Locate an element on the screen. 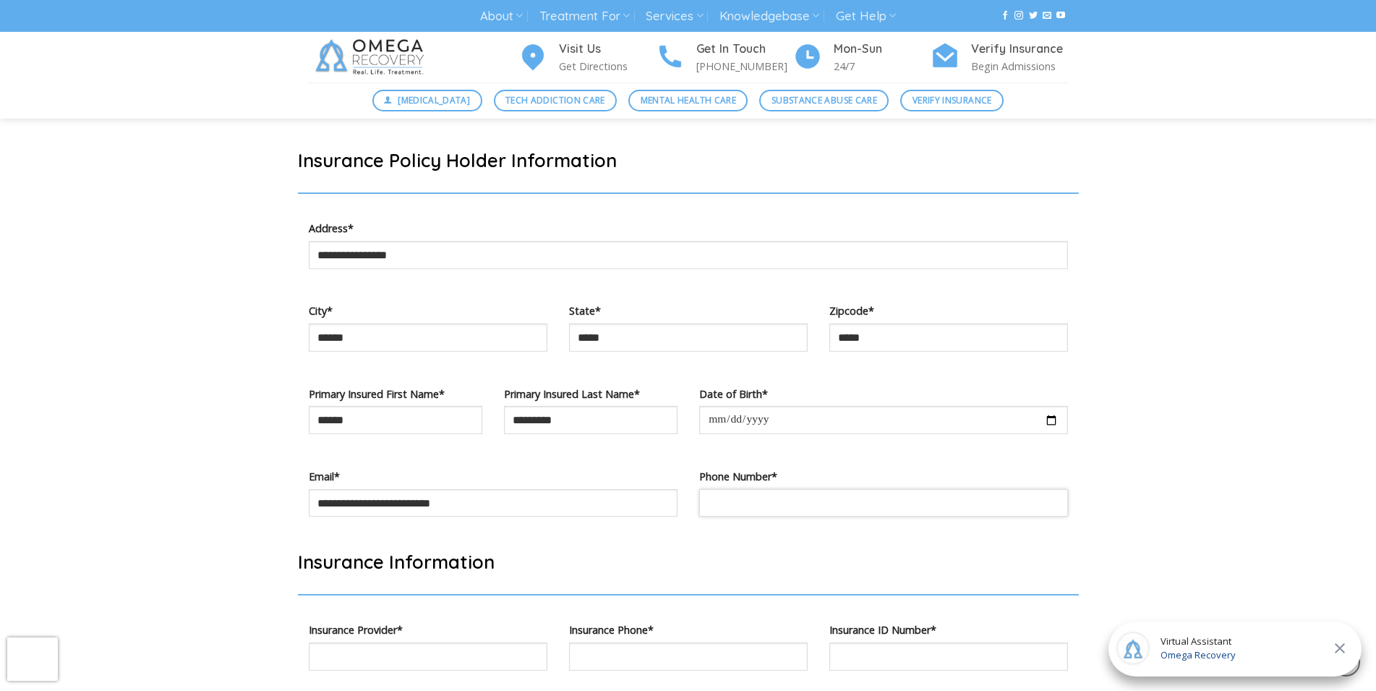 The image size is (1376, 691). a: Follow on Instagram is located at coordinates (1019, 16).